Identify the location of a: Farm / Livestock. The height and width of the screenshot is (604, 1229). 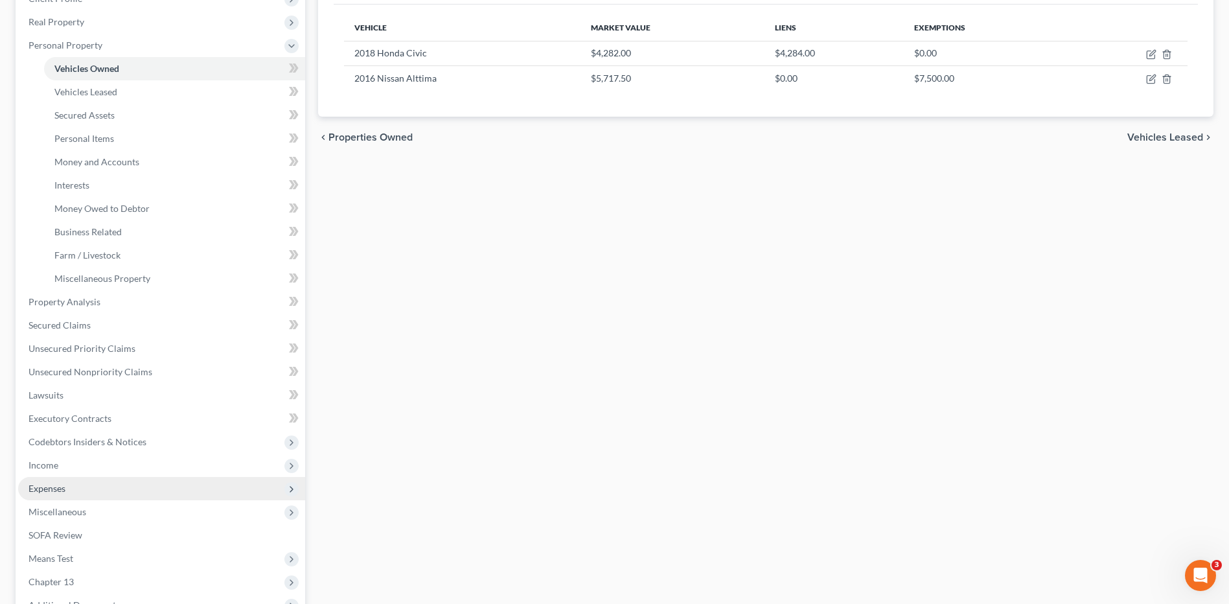
(174, 255).